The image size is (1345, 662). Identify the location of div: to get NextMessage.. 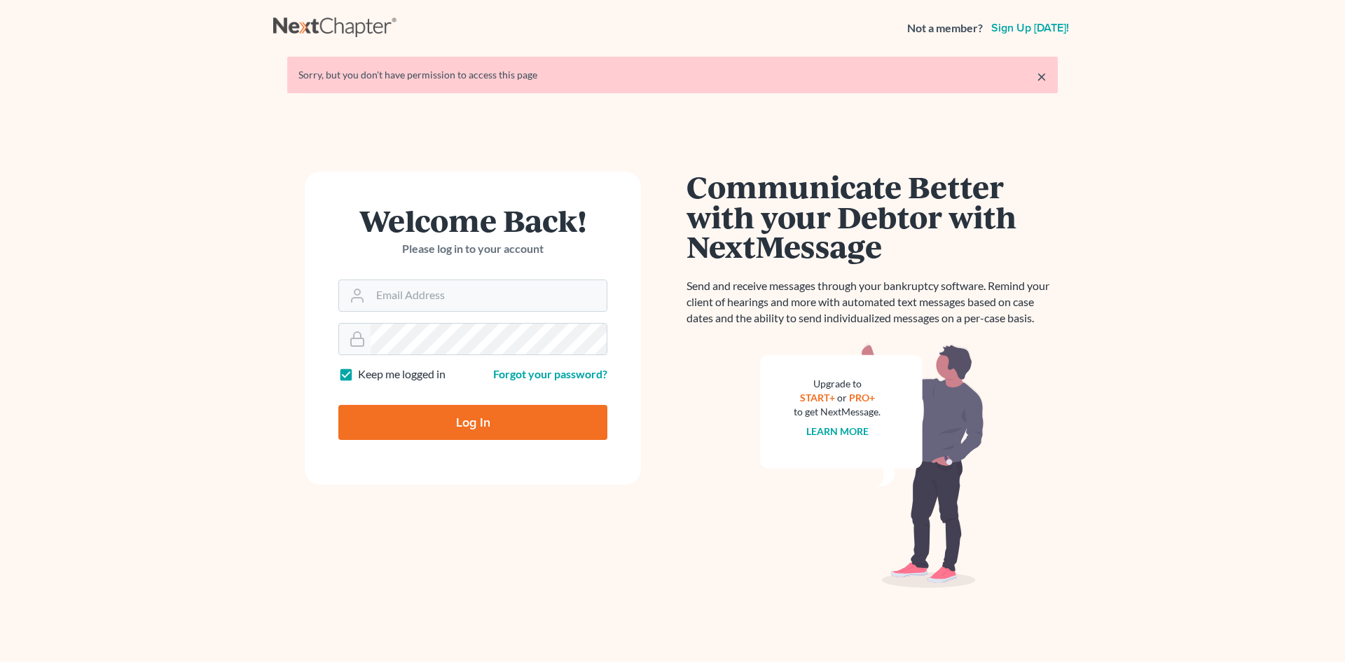
(837, 412).